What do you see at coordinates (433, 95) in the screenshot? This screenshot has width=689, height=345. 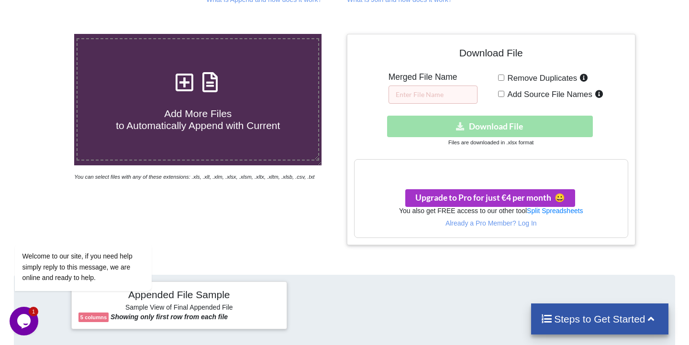 I see `input: Enter File Name` at bounding box center [433, 95].